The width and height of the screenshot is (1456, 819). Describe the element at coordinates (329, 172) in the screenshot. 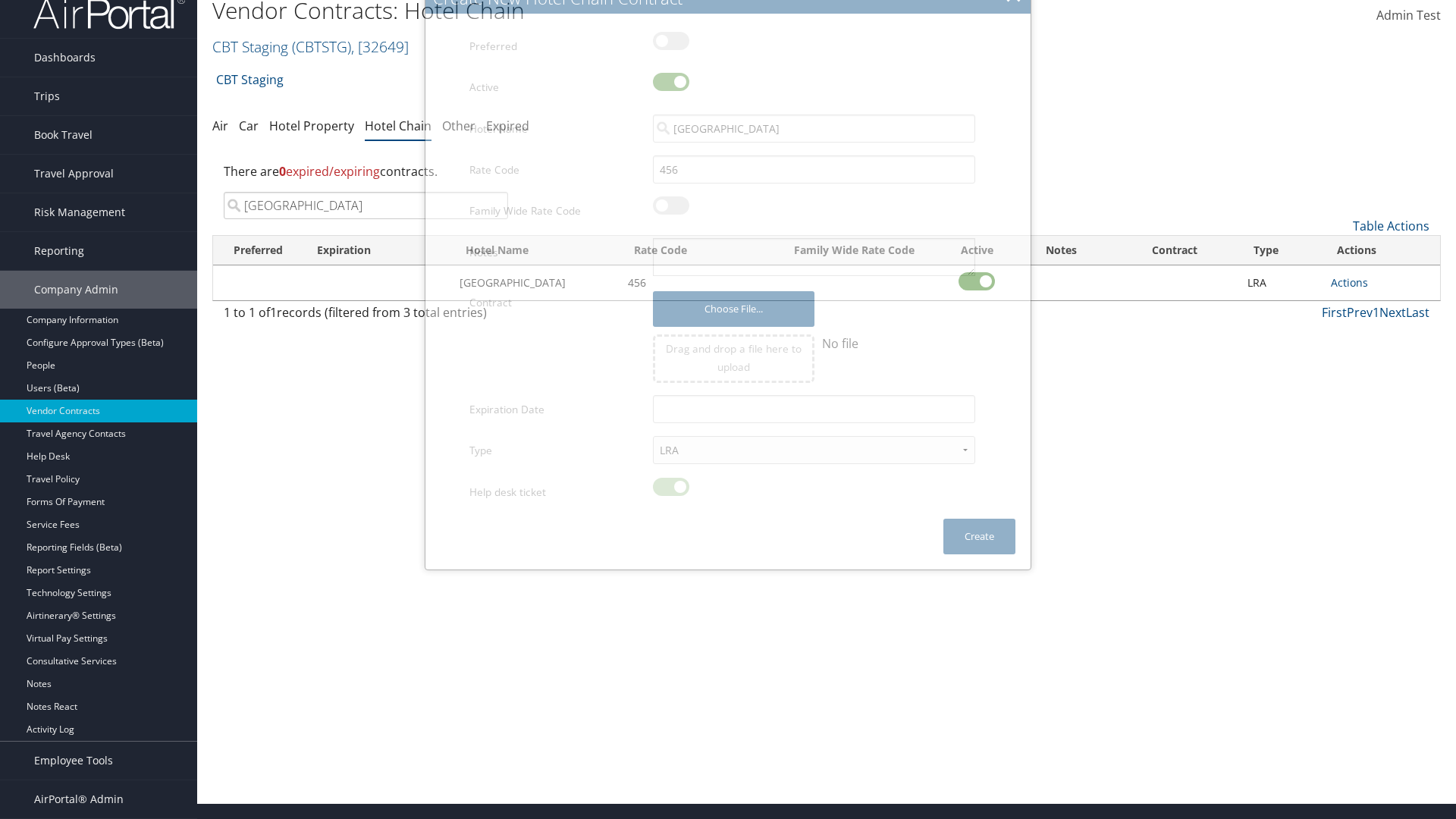

I see `span: expired/expiring` at that location.